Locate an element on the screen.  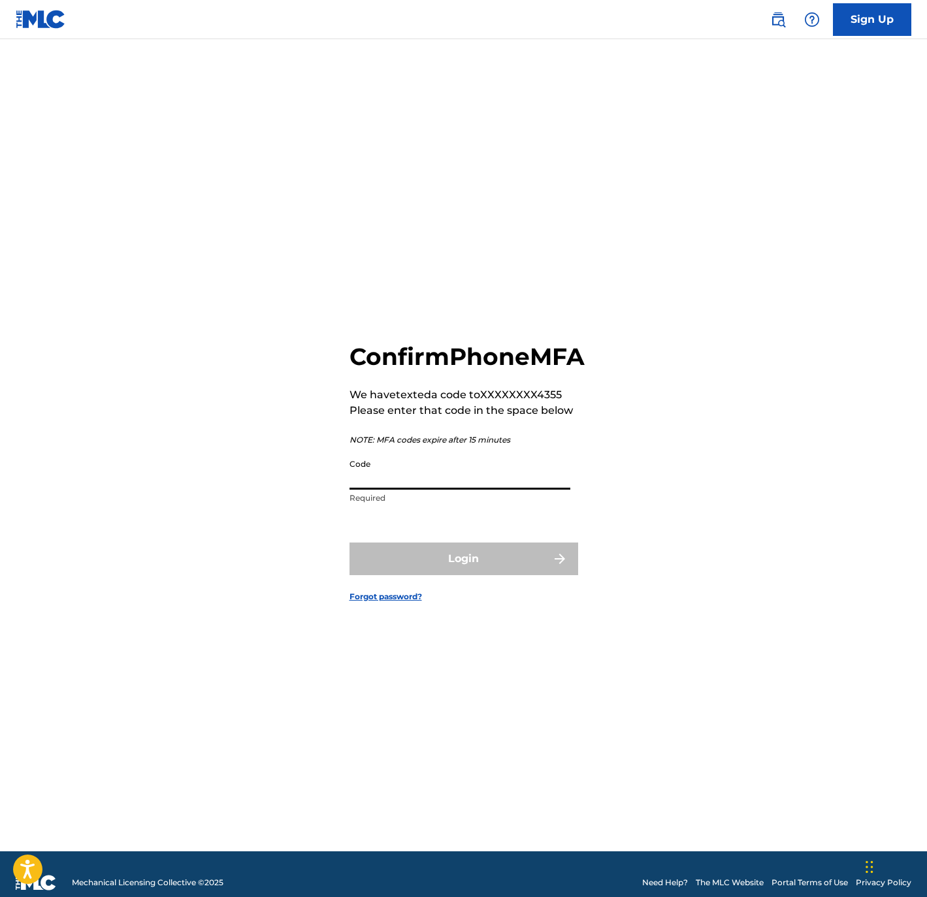
p: Please enter that code in the space below is located at coordinates (467, 411).